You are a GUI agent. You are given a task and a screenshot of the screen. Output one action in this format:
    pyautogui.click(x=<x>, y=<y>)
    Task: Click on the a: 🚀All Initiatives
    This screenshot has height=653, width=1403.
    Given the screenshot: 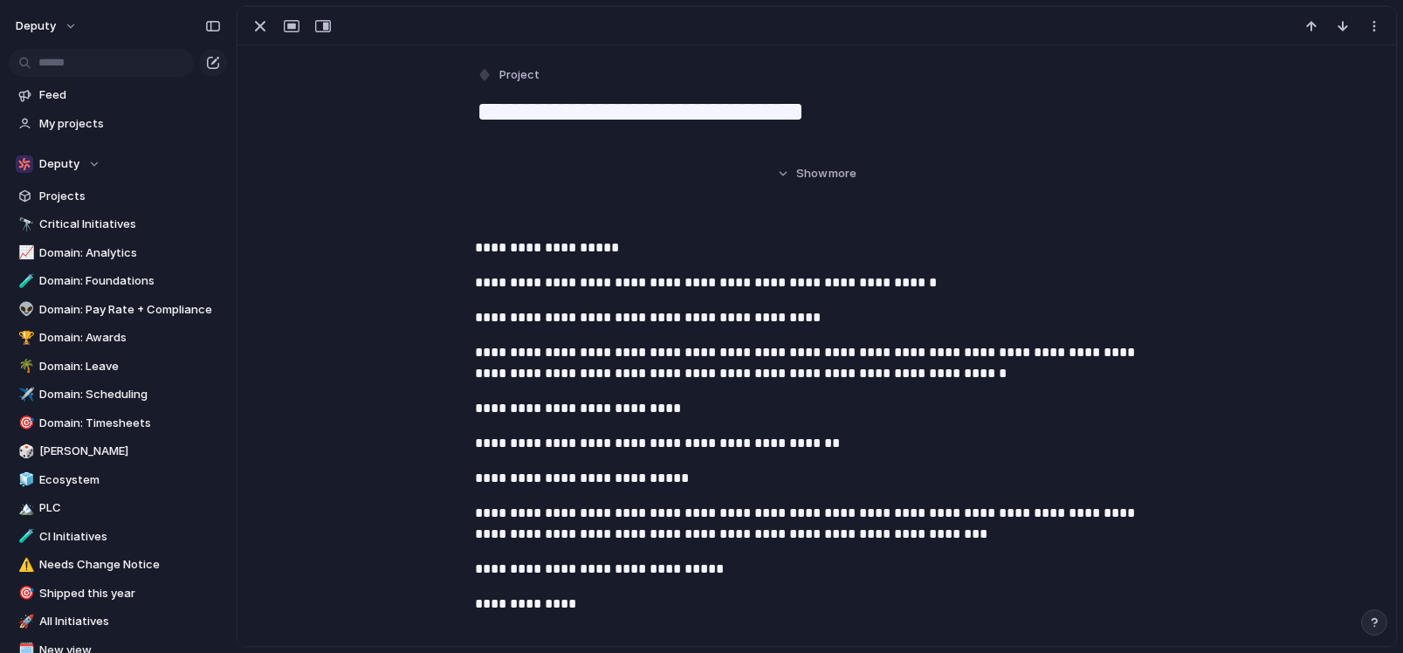 What is the action you would take?
    pyautogui.click(x=118, y=622)
    